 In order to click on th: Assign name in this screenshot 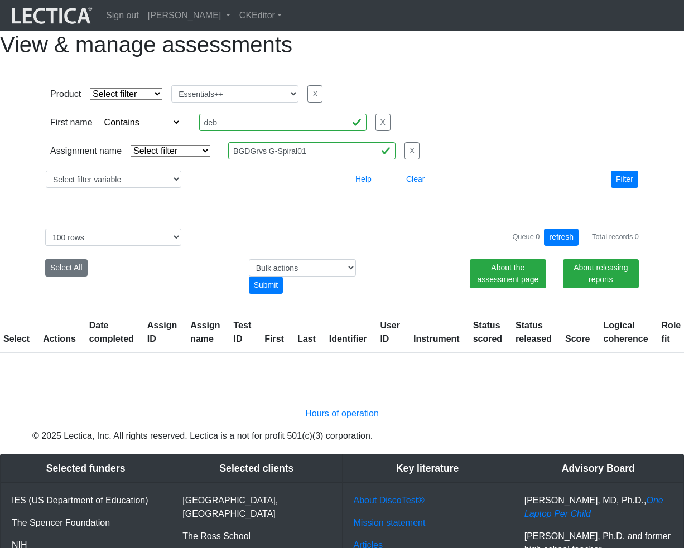, I will do `click(205, 333)`.